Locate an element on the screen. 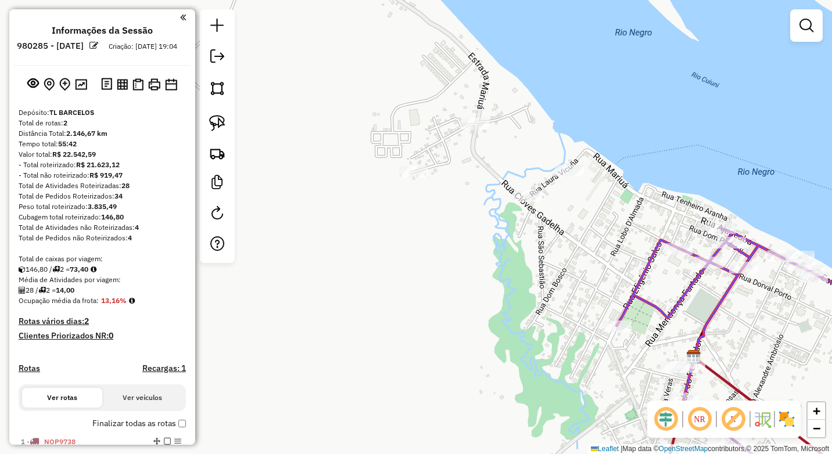 This screenshot has width=832, height=454. a: Rotas is located at coordinates (29, 368).